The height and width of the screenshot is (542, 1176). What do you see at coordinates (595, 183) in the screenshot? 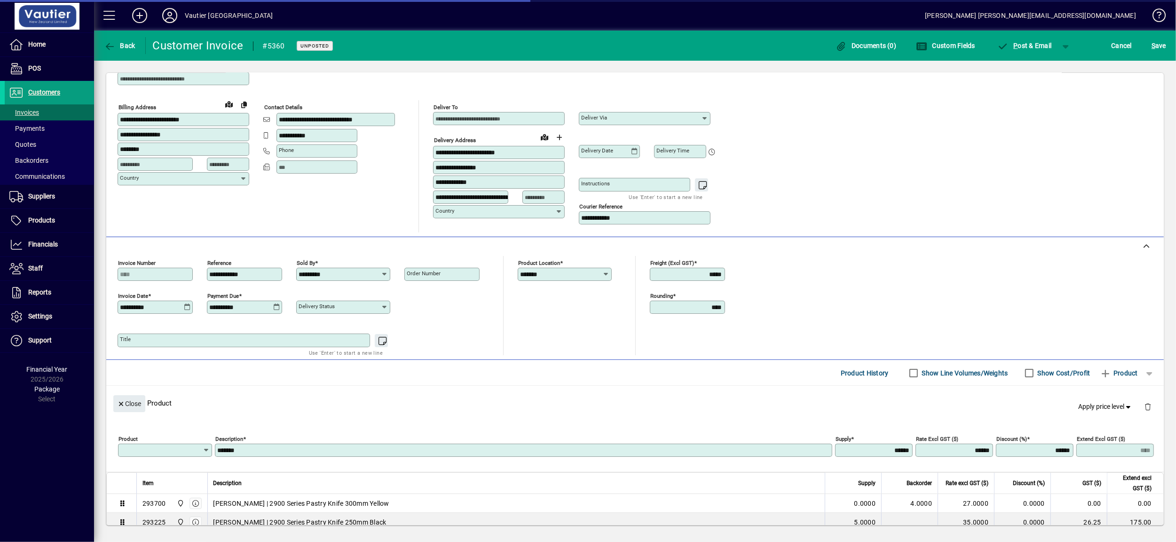
I see `mat-label: Instructions` at bounding box center [595, 183].